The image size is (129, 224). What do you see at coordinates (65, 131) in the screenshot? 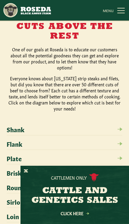
I see `a: Shank` at bounding box center [65, 131].